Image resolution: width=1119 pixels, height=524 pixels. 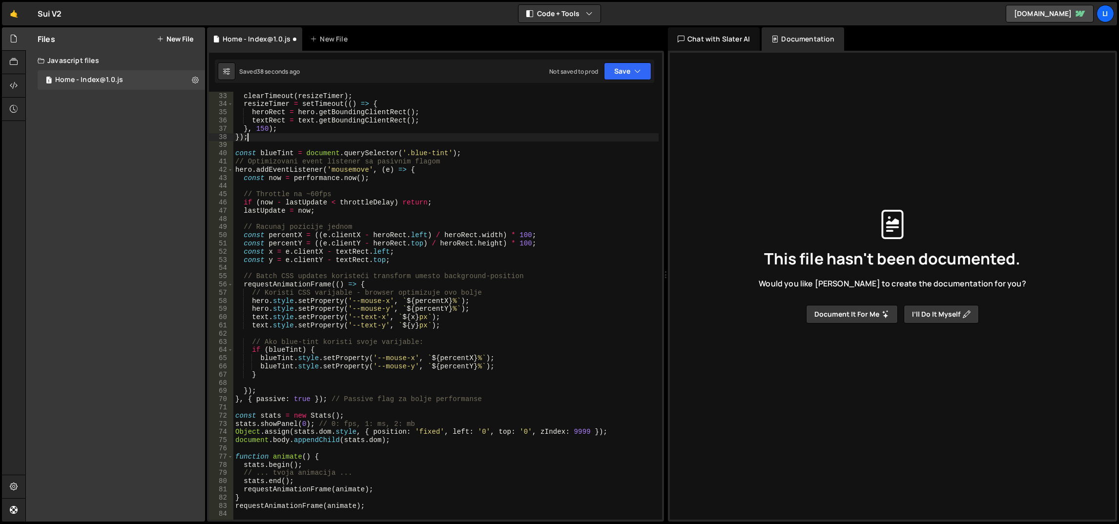 What do you see at coordinates (1105, 14) in the screenshot?
I see `div: Li` at bounding box center [1105, 14].